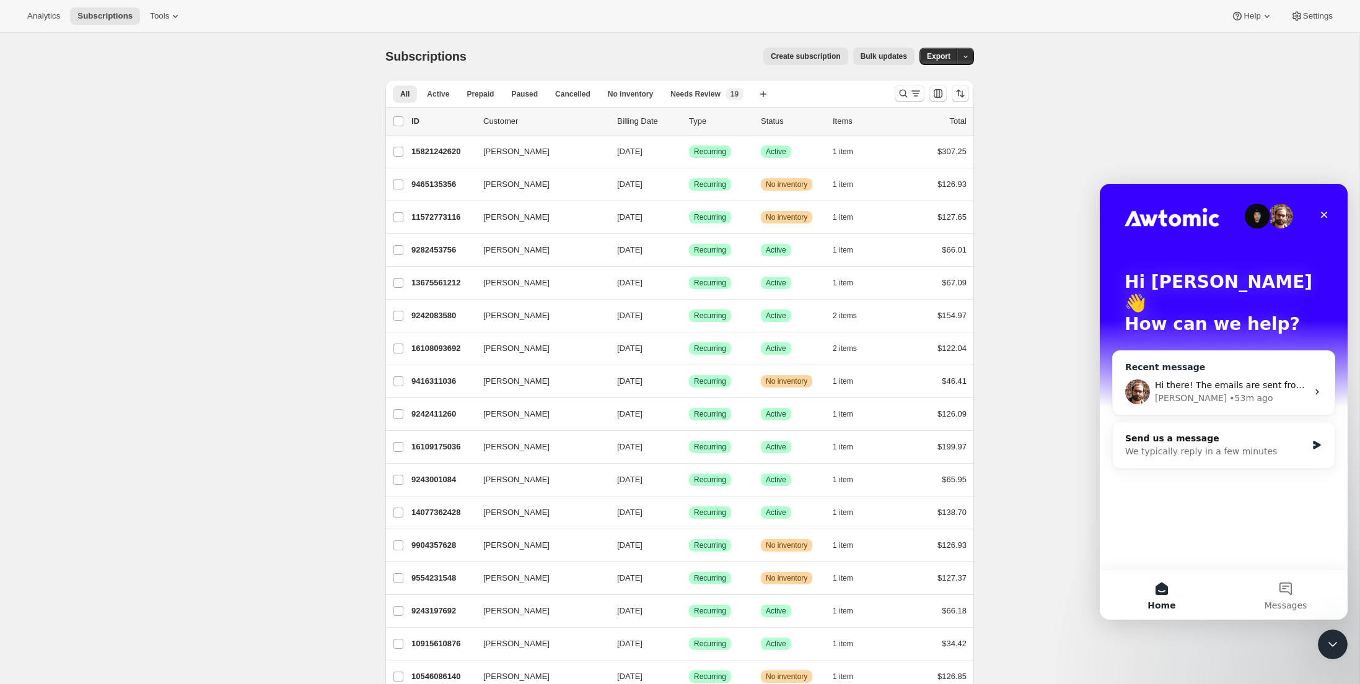  I want to click on span: $126.85, so click(951, 676).